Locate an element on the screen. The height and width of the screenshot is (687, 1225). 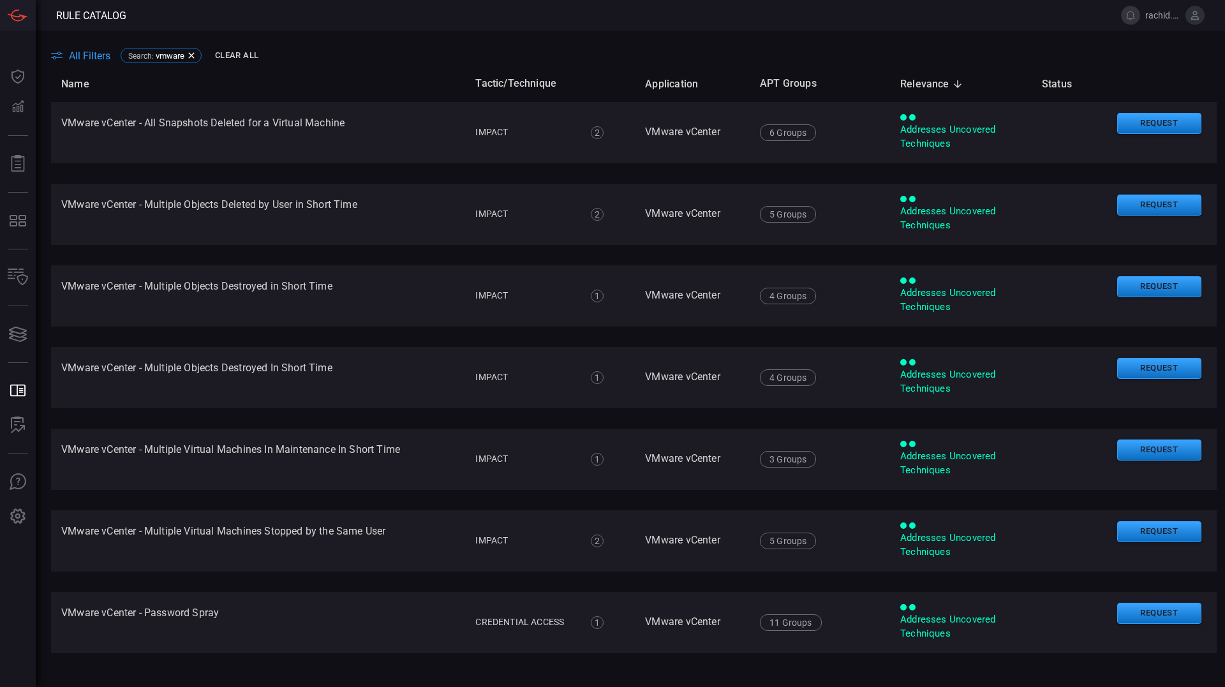
span: Application is located at coordinates (679, 84).